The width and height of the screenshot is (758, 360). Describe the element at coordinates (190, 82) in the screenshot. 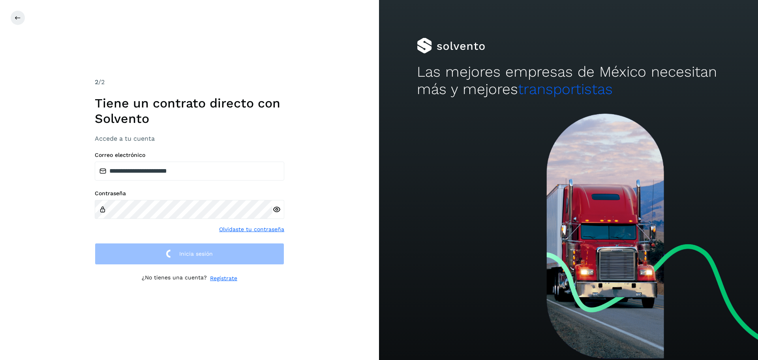

I see `div: /2` at that location.